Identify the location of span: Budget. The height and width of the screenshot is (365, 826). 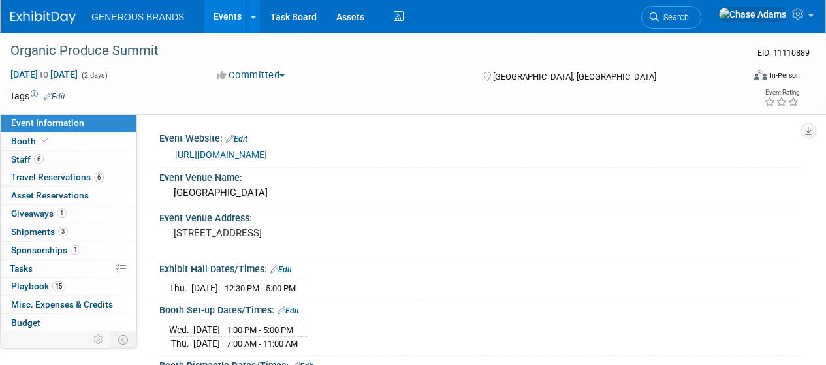
(25, 323).